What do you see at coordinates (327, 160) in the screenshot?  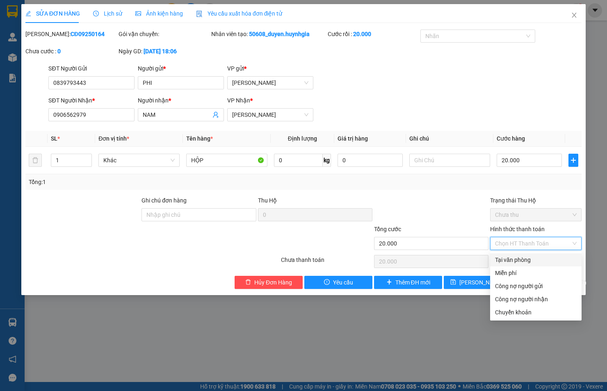 I see `span: kg` at bounding box center [327, 160].